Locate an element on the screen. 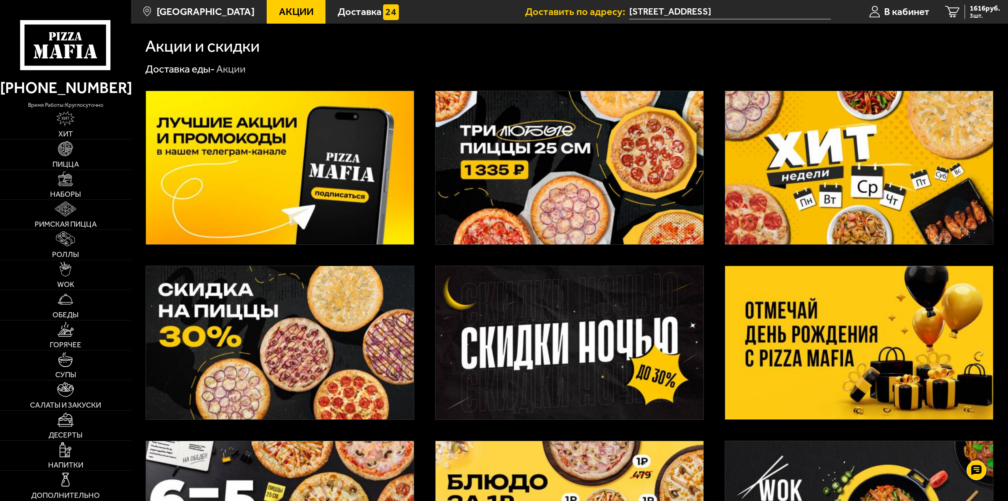 The width and height of the screenshot is (1008, 501). img: 15daf4d41897b9f0e9f617042186c801.svg is located at coordinates (391, 12).